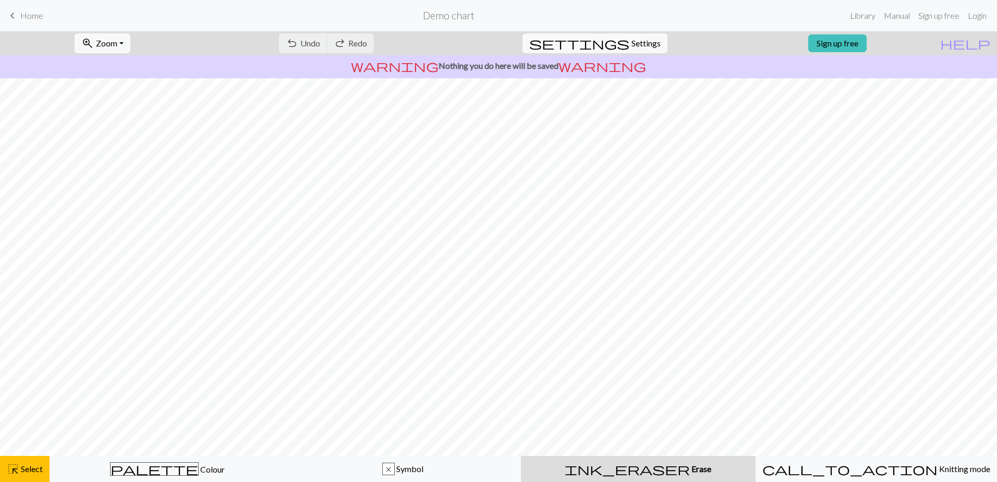 The width and height of the screenshot is (997, 482). Describe the element at coordinates (212, 469) in the screenshot. I see `span: Colour` at that location.